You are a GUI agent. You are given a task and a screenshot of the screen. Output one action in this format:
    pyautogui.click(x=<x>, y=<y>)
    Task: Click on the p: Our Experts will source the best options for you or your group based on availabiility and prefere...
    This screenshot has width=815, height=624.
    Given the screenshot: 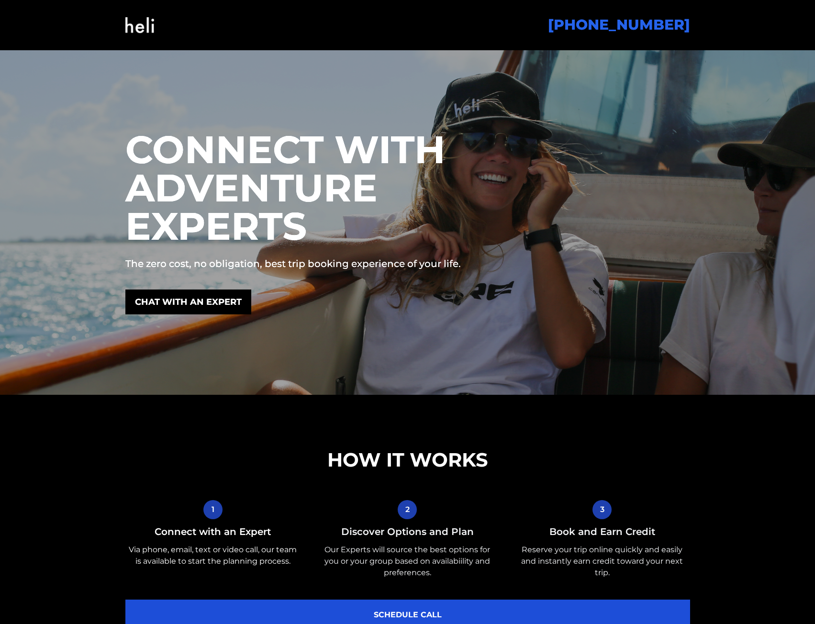 What is the action you would take?
    pyautogui.click(x=407, y=562)
    